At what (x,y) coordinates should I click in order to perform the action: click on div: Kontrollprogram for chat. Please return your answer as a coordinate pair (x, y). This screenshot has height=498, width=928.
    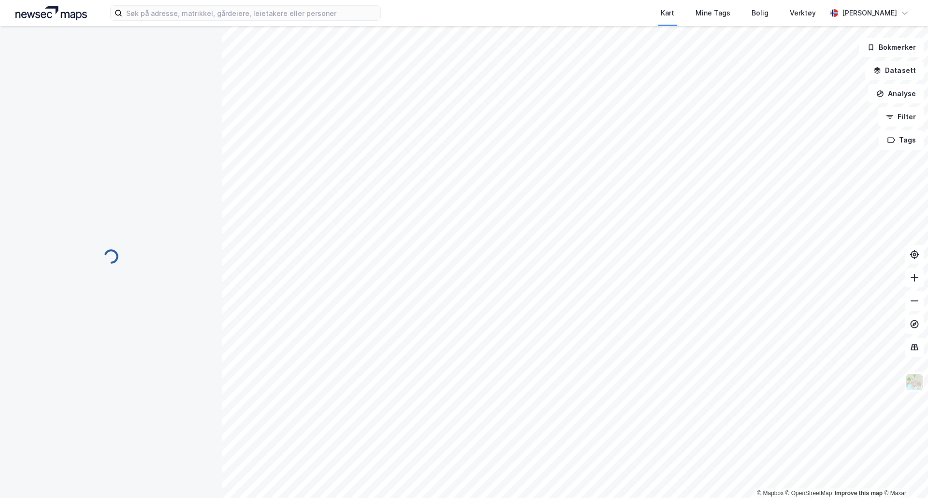
    Looking at the image, I should click on (904, 475).